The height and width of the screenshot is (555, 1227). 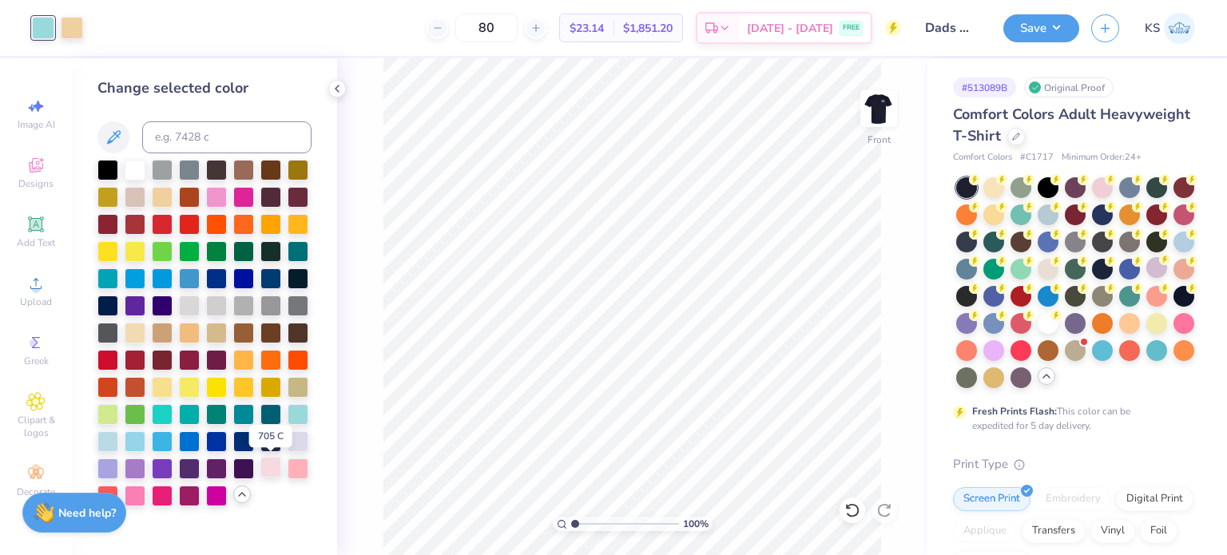 What do you see at coordinates (696, 524) in the screenshot?
I see `span: 100 %` at bounding box center [696, 524].